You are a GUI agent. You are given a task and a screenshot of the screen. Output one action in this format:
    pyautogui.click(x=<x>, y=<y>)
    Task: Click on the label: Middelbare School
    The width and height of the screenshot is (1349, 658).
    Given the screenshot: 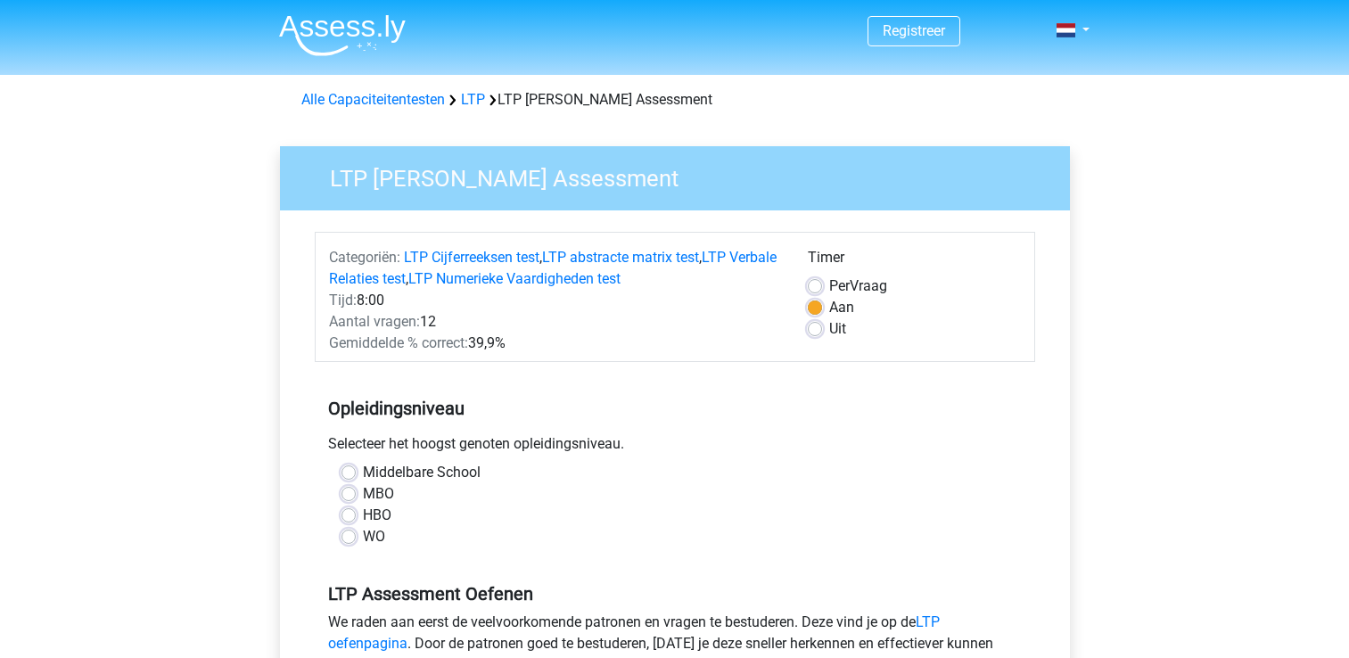 What is the action you would take?
    pyautogui.click(x=422, y=472)
    